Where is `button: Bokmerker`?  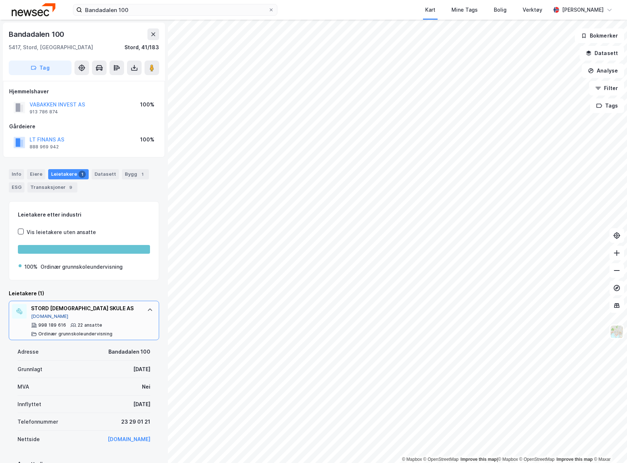 button: Bokmerker is located at coordinates (599, 36).